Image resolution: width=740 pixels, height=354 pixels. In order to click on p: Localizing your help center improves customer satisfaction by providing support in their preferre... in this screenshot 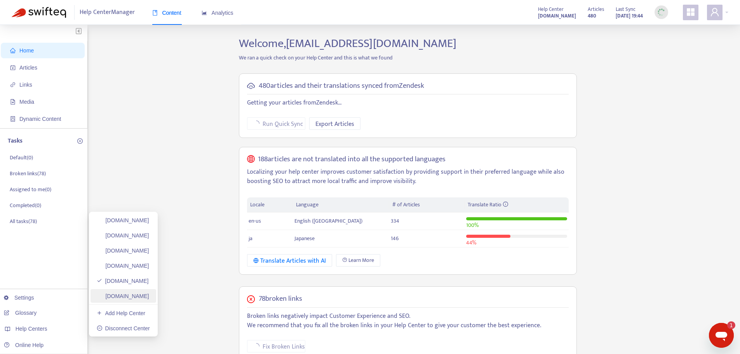, I will do `click(408, 177)`.